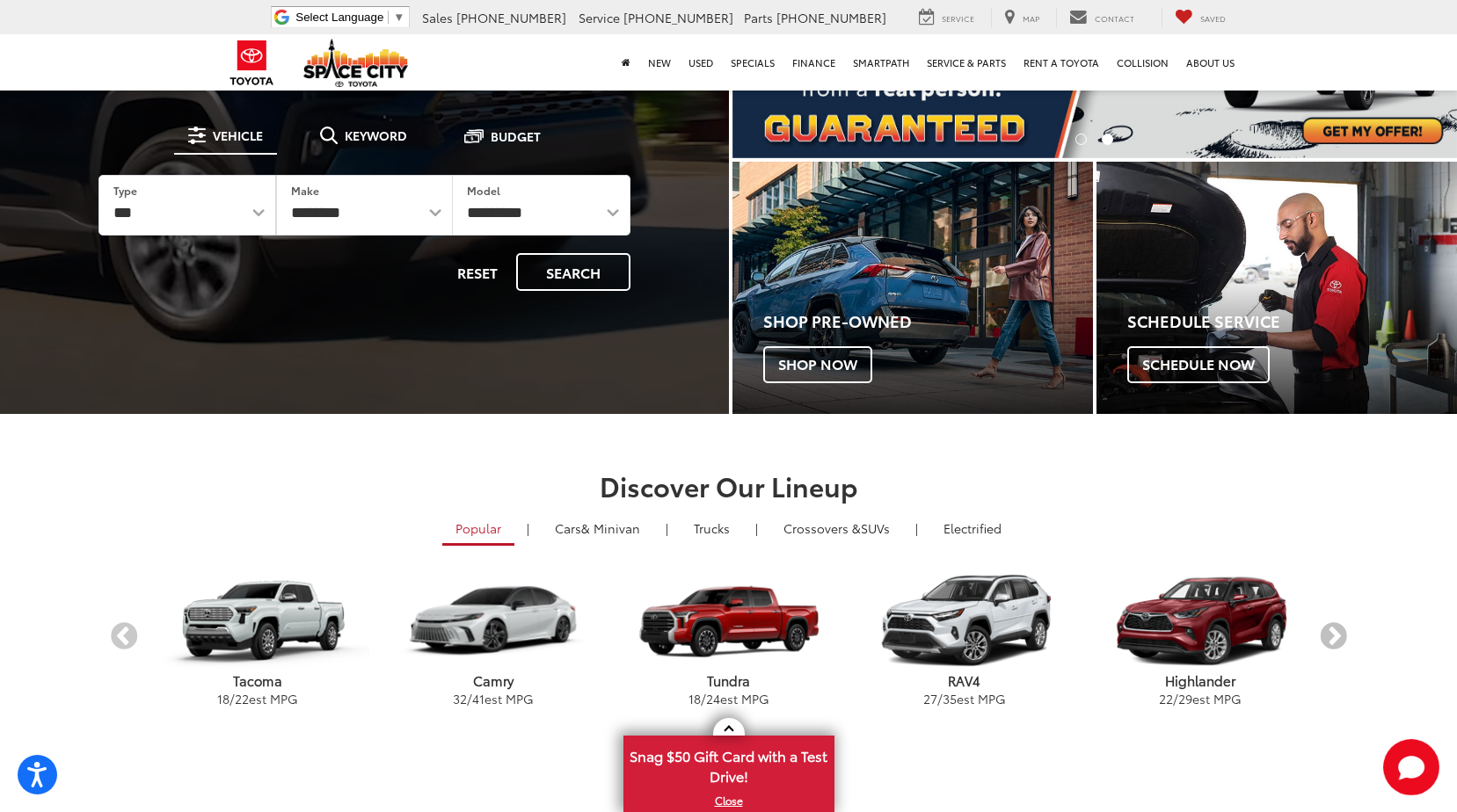  What do you see at coordinates (1209, 62) in the screenshot?
I see `a: About Us` at bounding box center [1209, 62].